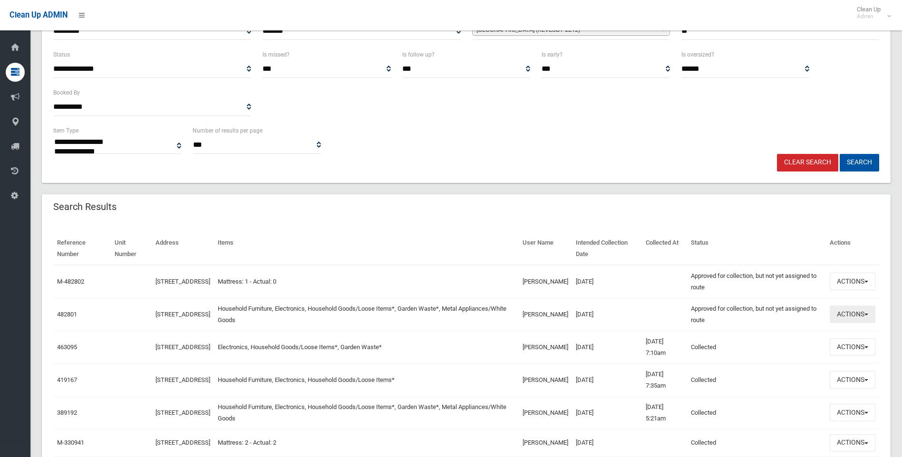  What do you see at coordinates (664, 249) in the screenshot?
I see `th: Collected At` at bounding box center [664, 249].